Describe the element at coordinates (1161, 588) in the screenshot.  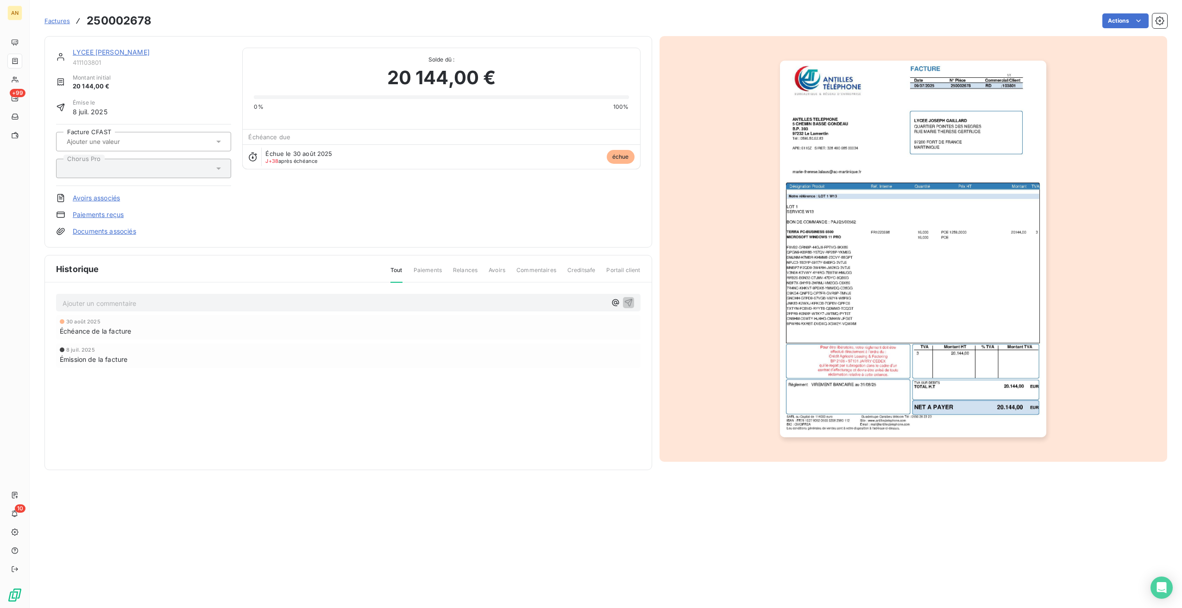
I see `div: Open Intercom Messenger` at that location.